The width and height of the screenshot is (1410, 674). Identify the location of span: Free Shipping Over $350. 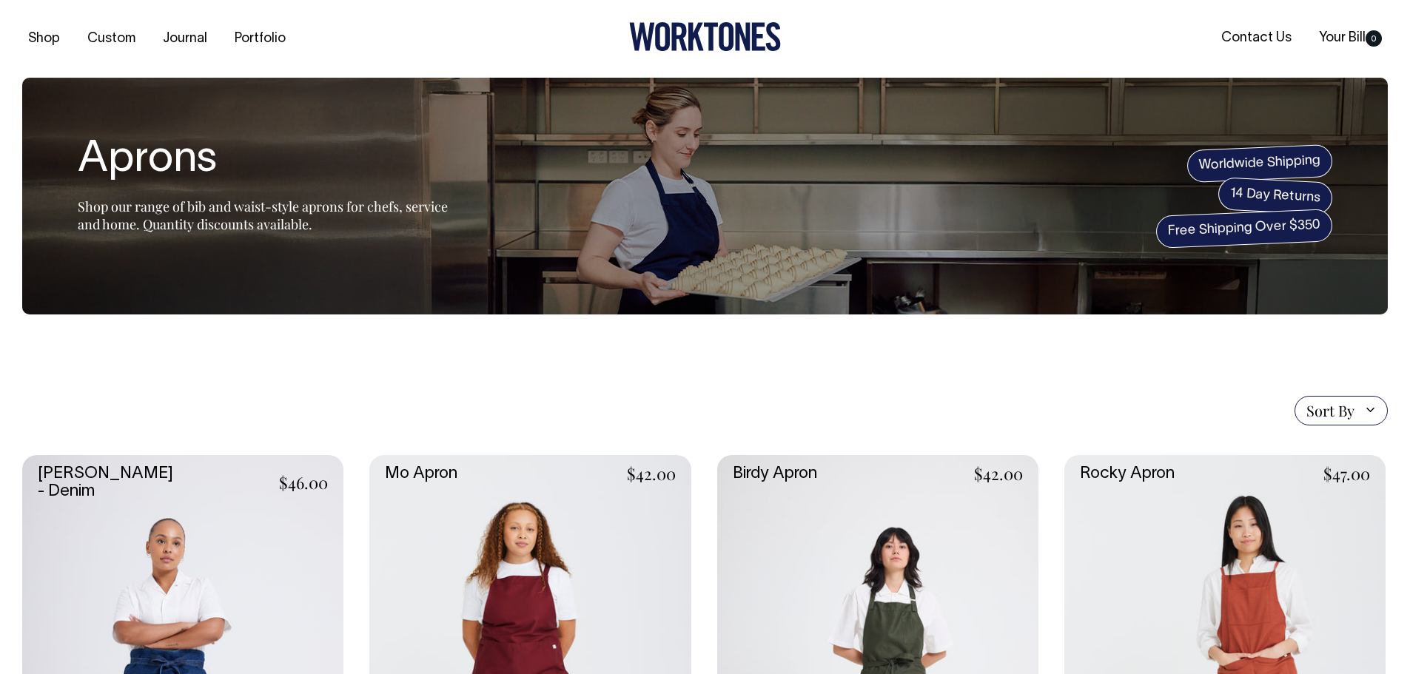
(1244, 229).